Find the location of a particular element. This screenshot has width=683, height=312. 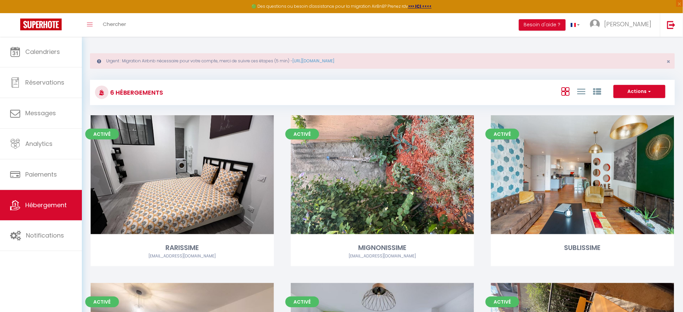

span: Calendriers is located at coordinates (42, 52).